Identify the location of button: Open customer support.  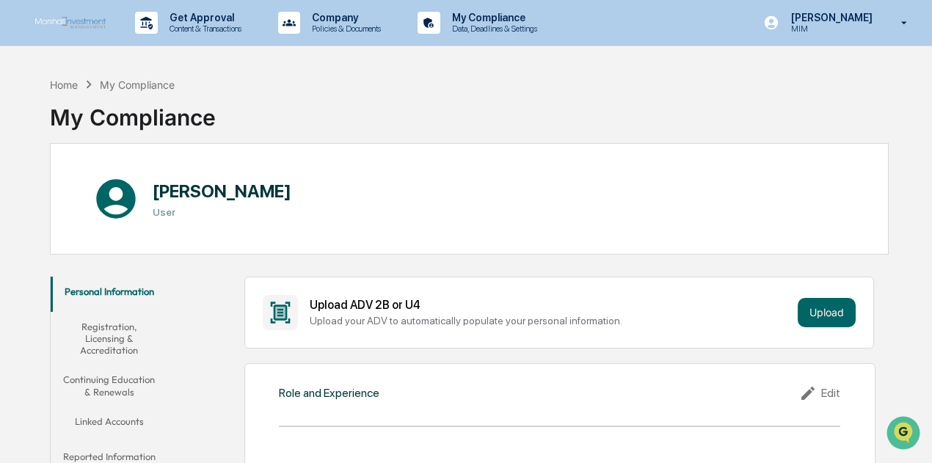
(18, 18).